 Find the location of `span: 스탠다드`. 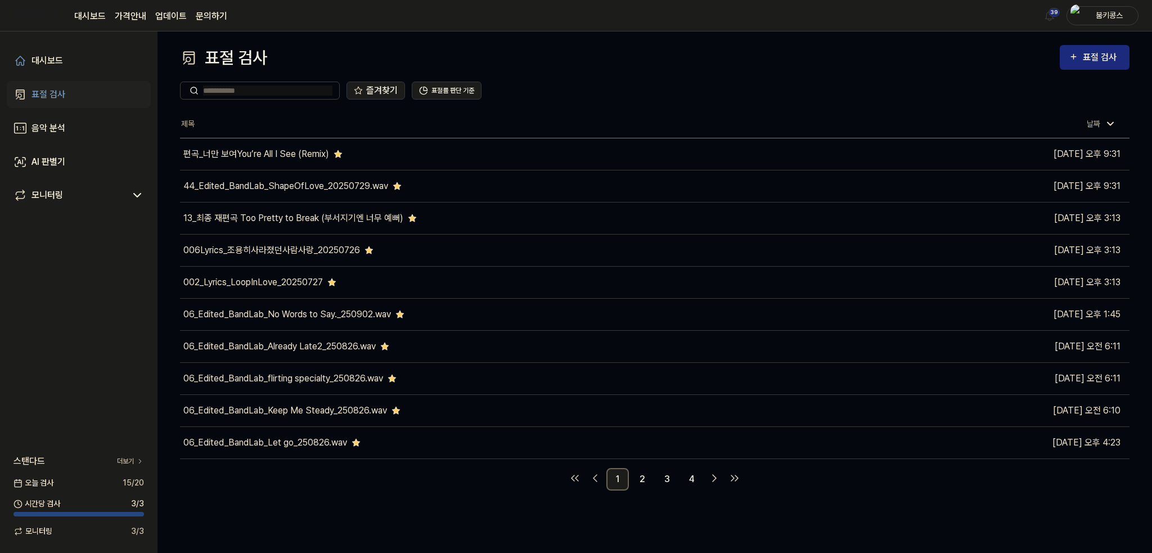

span: 스탠다드 is located at coordinates (29, 461).